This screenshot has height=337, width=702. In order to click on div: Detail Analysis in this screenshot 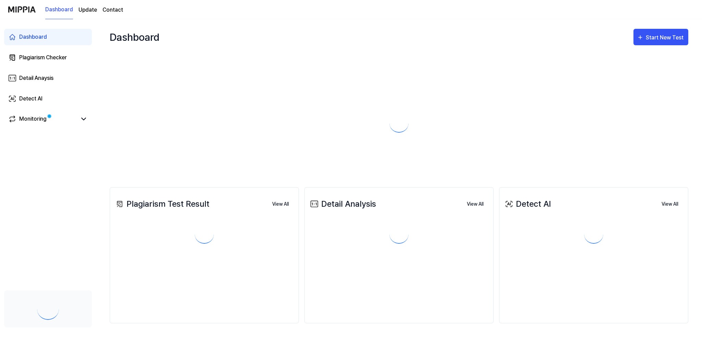, I will do `click(343, 204)`.